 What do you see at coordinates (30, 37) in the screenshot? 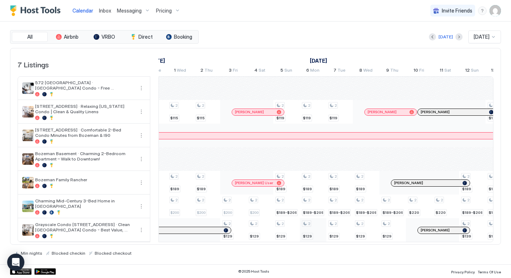
I see `span: All` at bounding box center [30, 37].